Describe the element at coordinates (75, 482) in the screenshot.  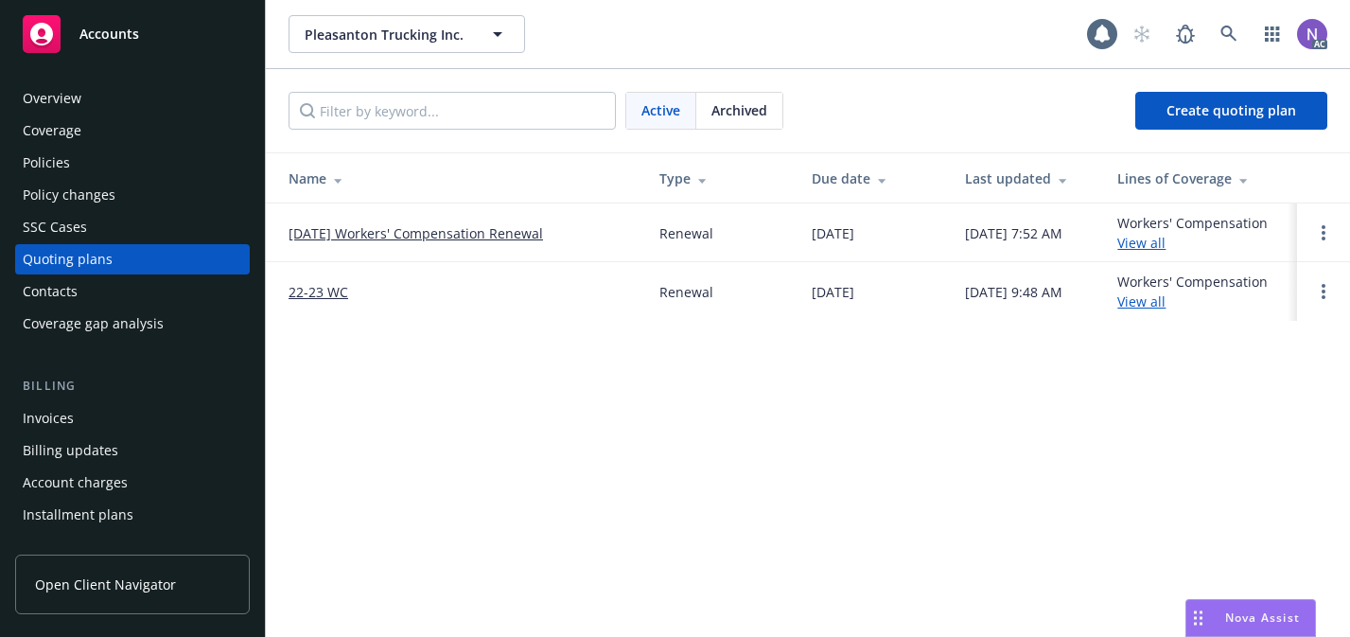
I see `div: Account charges` at that location.